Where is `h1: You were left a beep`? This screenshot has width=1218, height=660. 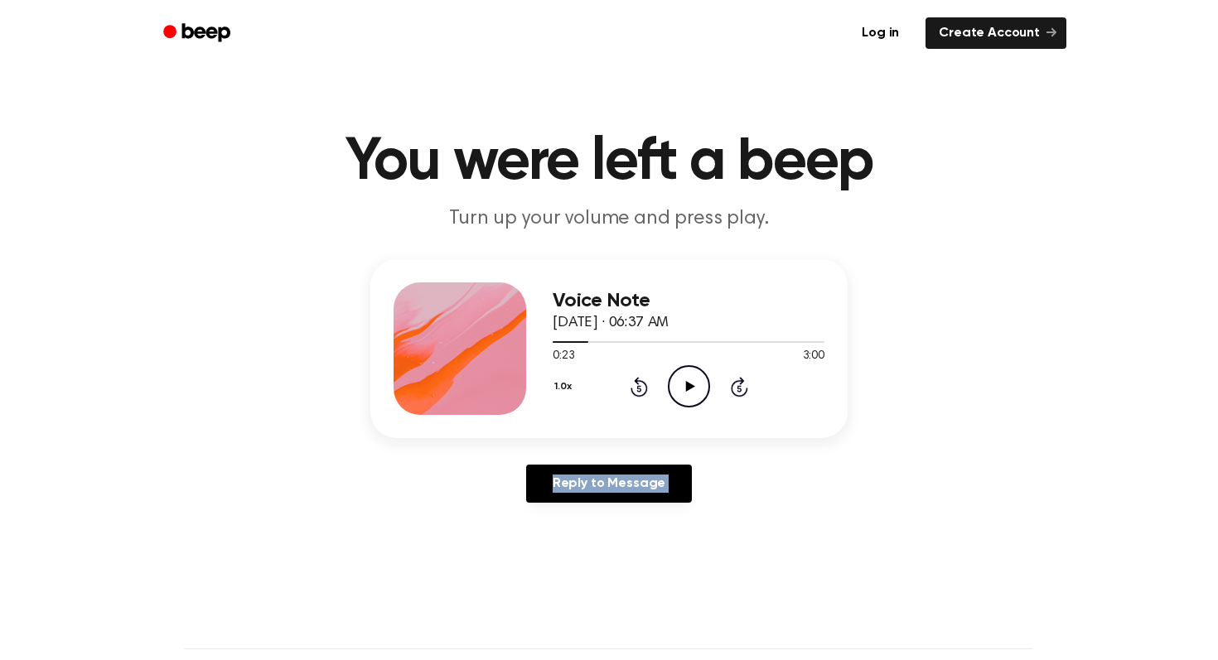
h1: You were left a beep is located at coordinates (609, 162).